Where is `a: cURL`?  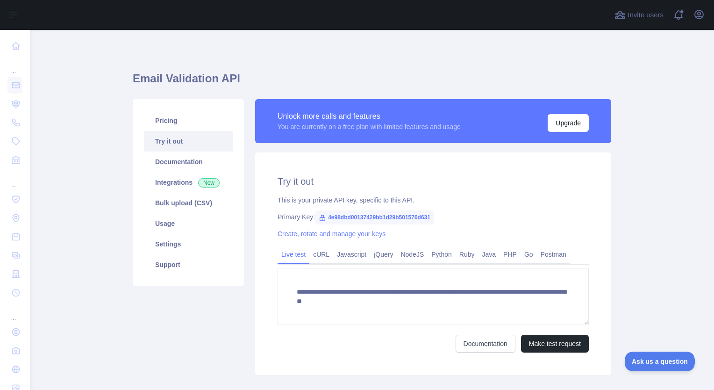
a: cURL is located at coordinates (321, 254).